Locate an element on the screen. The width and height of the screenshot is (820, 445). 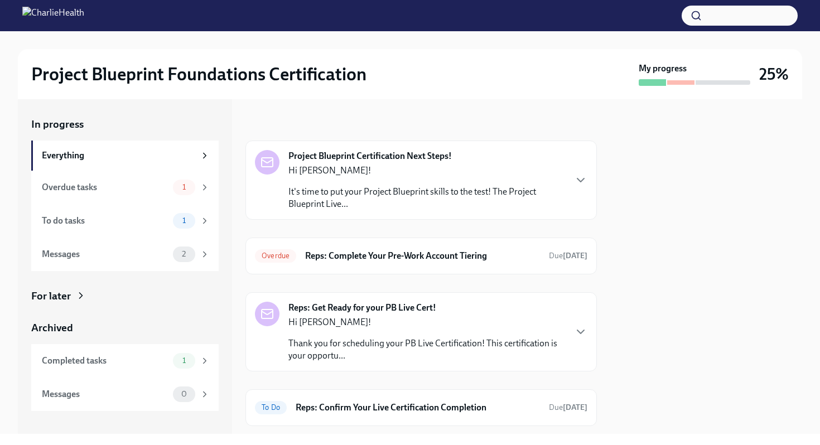
img: CharlieHealth is located at coordinates (53, 16).